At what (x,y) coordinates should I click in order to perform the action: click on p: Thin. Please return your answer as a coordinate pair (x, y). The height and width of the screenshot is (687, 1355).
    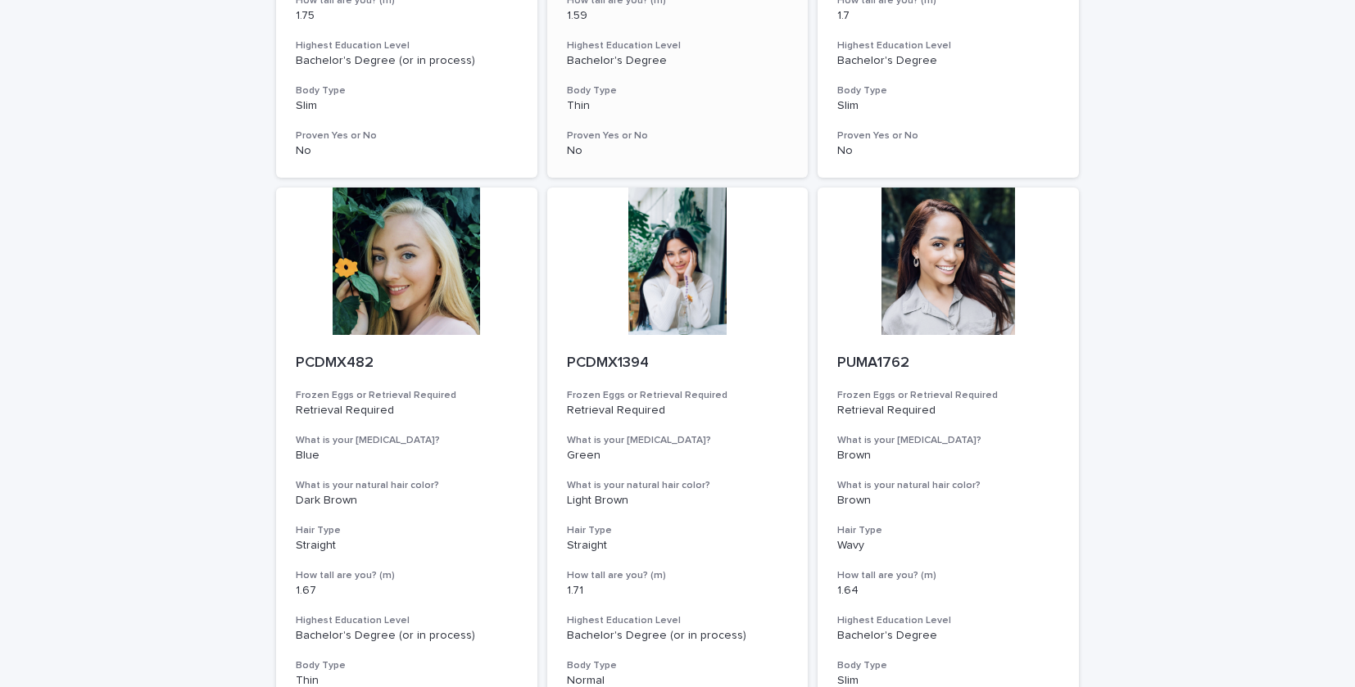
    Looking at the image, I should click on (678, 106).